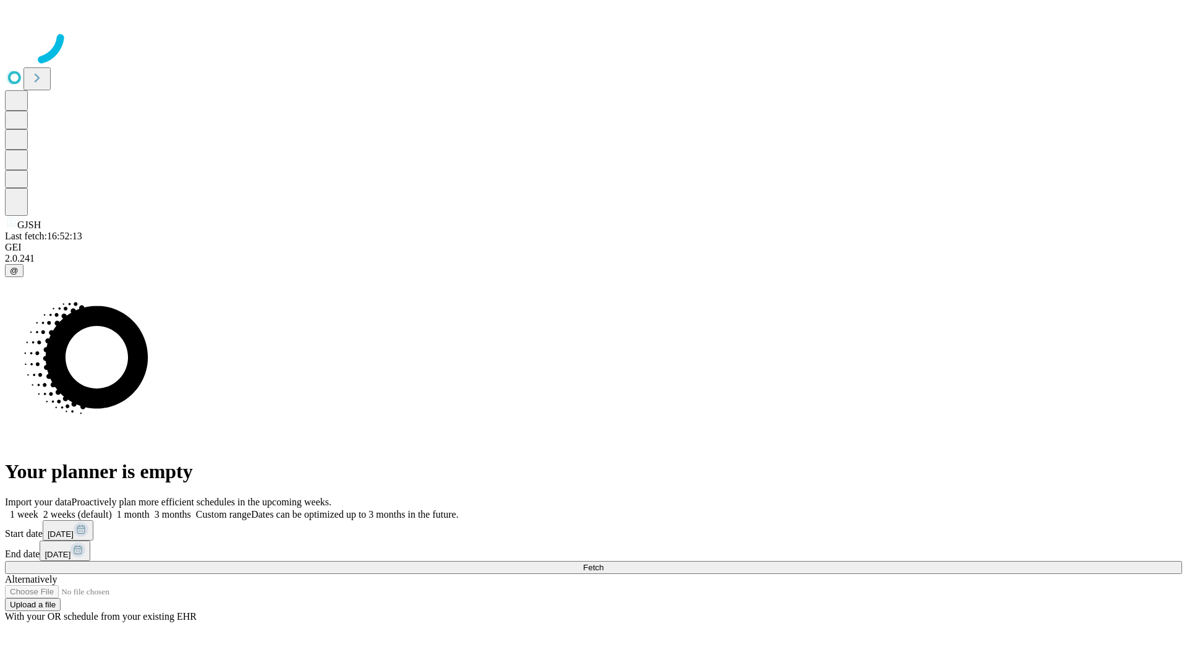  I want to click on div: Start date, so click(593, 530).